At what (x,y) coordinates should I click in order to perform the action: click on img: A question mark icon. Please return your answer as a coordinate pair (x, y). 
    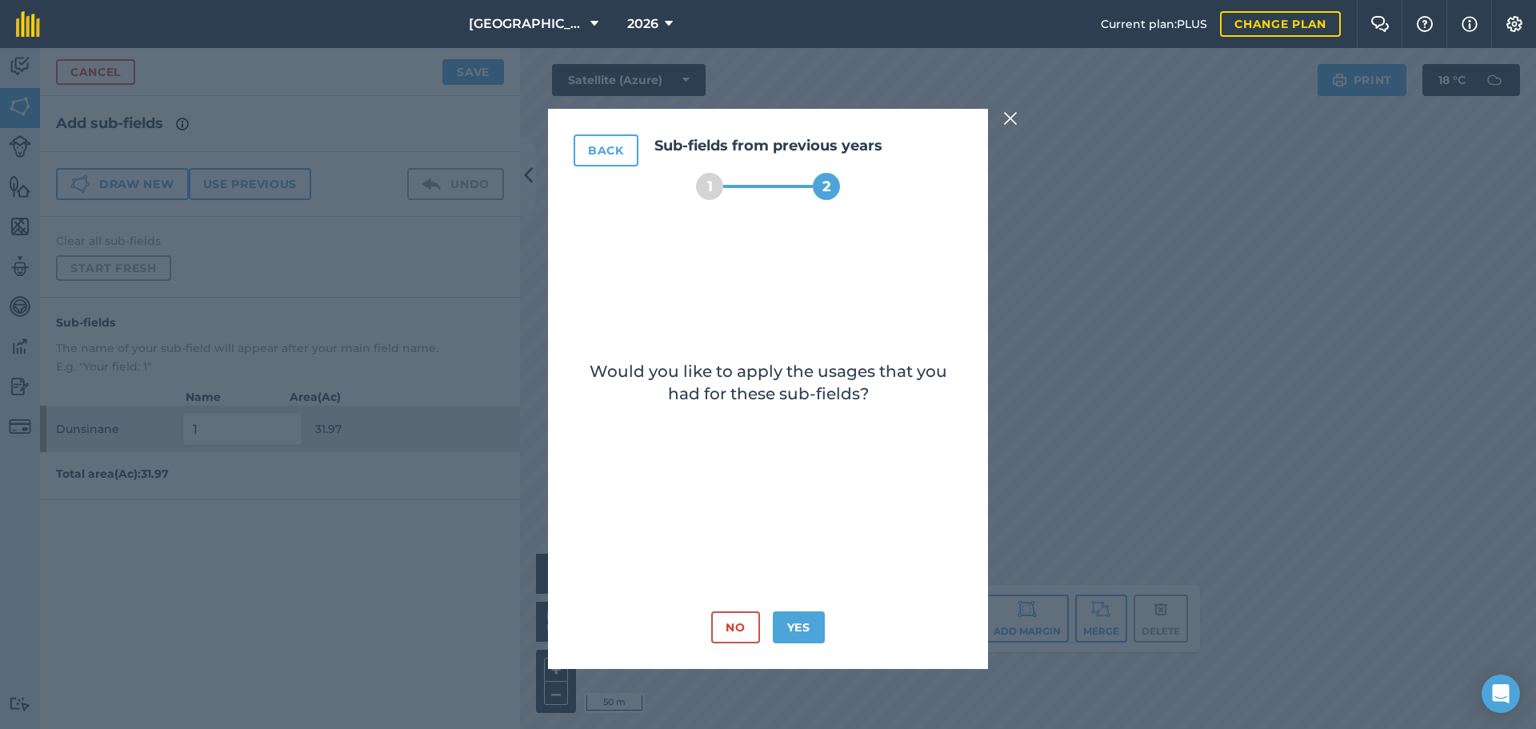
    Looking at the image, I should click on (1425, 24).